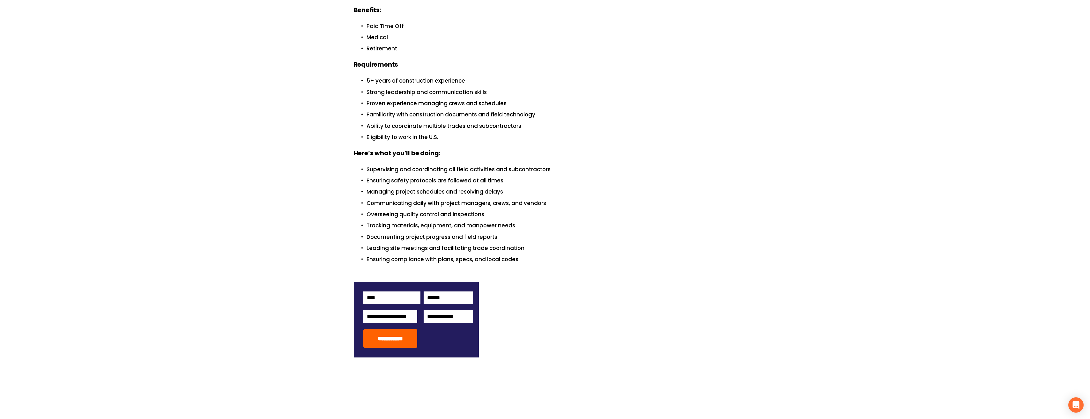 The image size is (1090, 419). What do you see at coordinates (552, 169) in the screenshot?
I see `p: Supervising and coordinating all field activities and subcontractors` at bounding box center [552, 169].